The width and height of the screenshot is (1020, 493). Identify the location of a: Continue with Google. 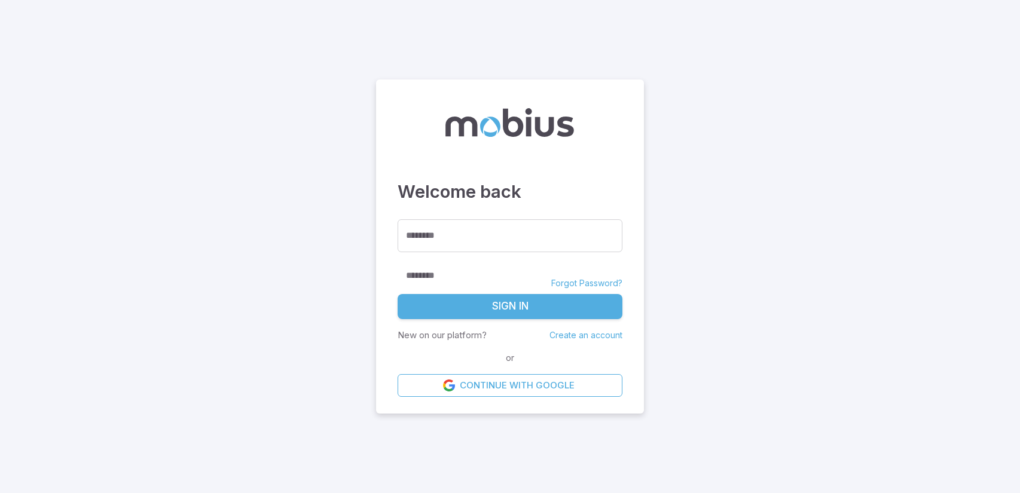
(510, 386).